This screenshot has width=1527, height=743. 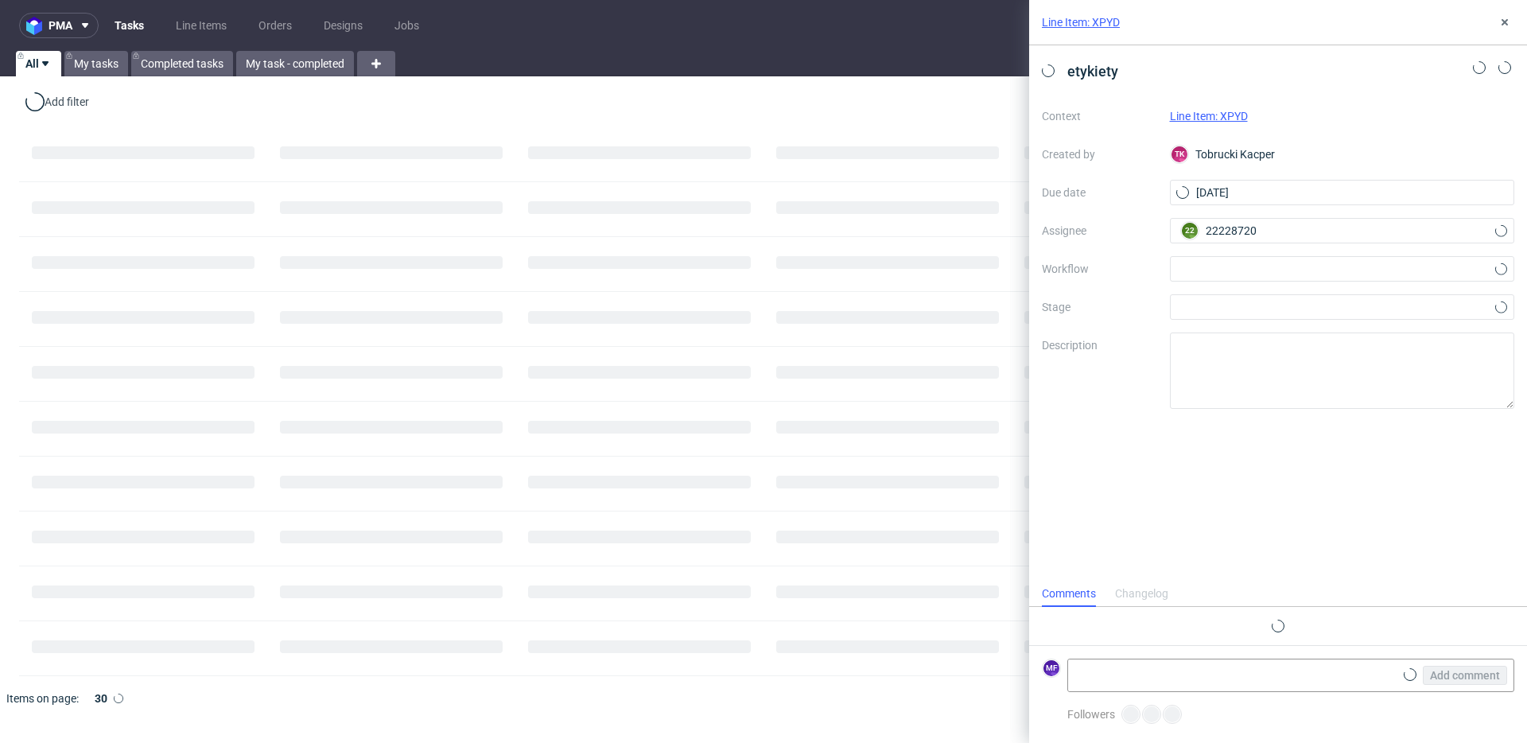 I want to click on span: 22228720, so click(x=1231, y=231).